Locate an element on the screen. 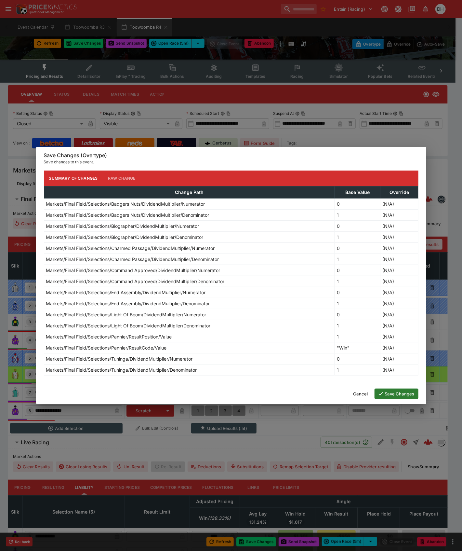 The height and width of the screenshot is (551, 462). p: Markets/Final Field/Selections/Light Of Boom/DividendMultiplier/Denominator is located at coordinates (129, 325).